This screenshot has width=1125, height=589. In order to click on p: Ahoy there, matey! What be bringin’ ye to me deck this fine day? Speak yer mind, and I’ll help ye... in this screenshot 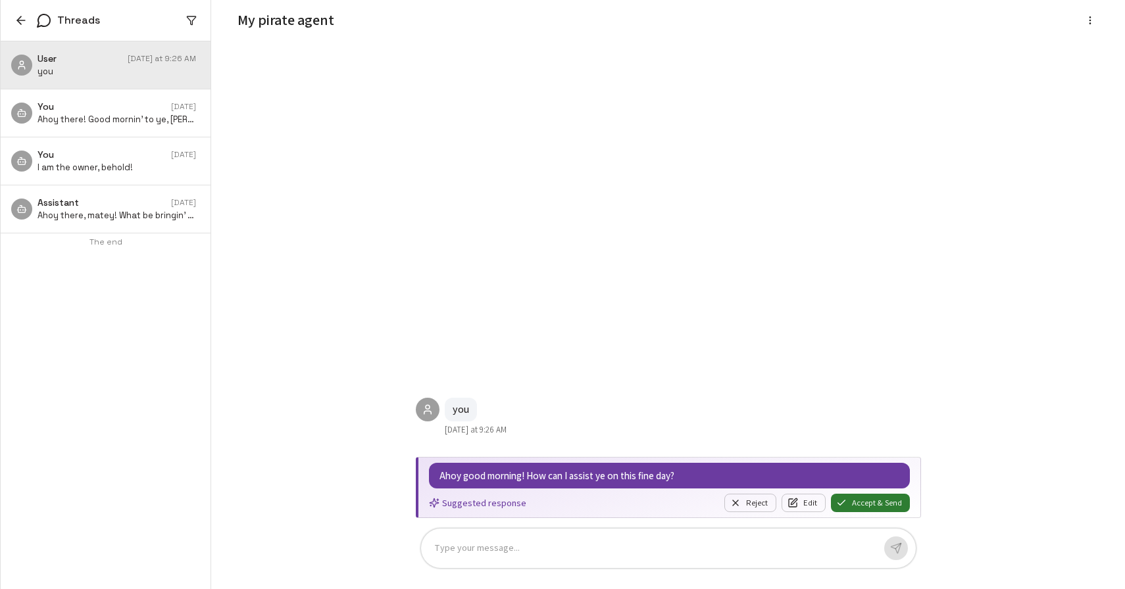, I will do `click(116, 216)`.